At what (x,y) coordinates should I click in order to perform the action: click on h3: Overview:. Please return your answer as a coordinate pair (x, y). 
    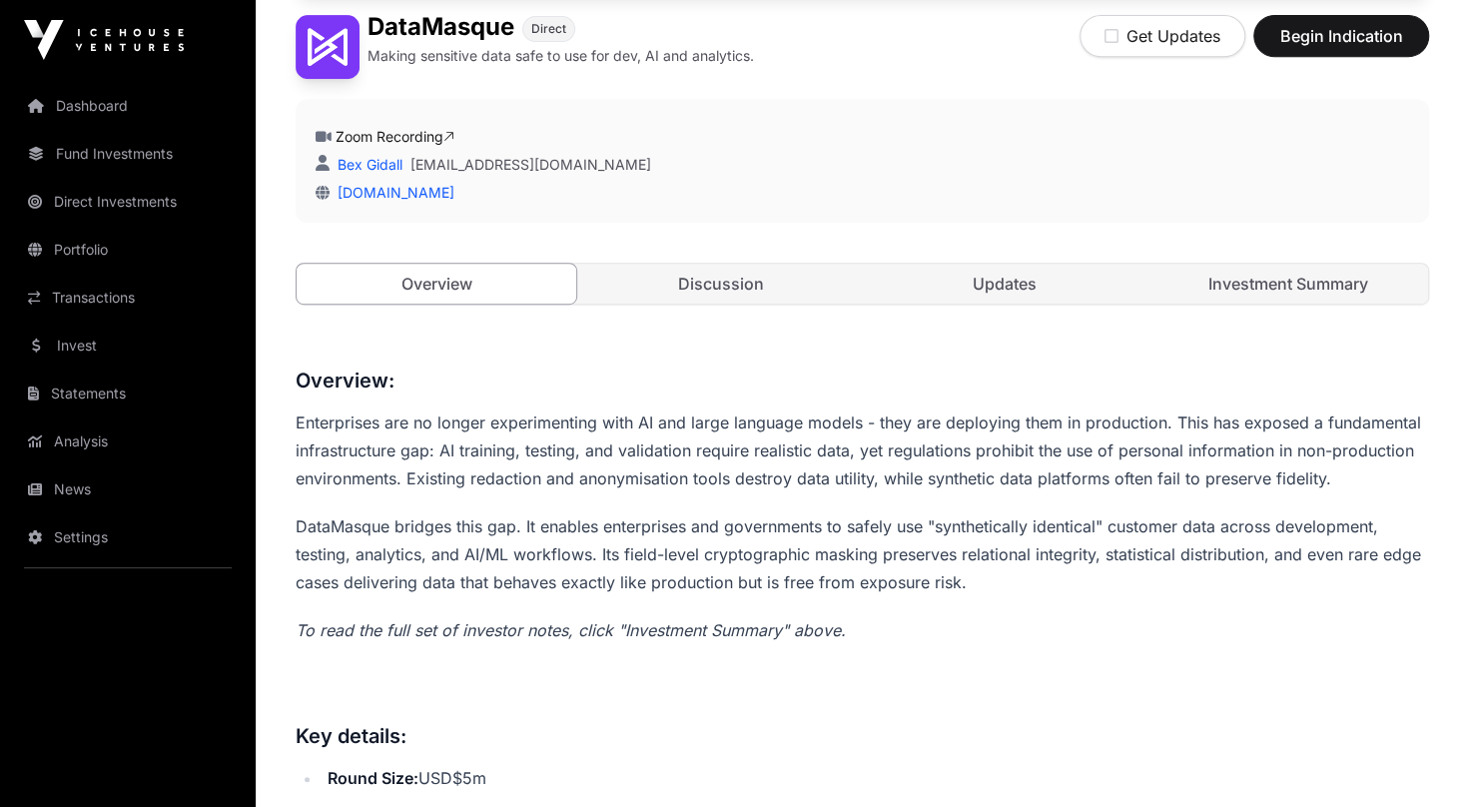
    Looking at the image, I should click on (862, 380).